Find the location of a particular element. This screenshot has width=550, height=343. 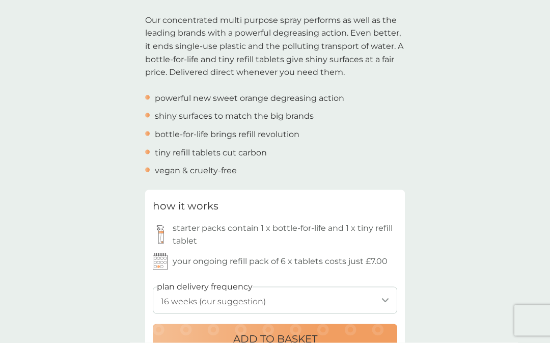

p: shiny surfaces to match the big brands is located at coordinates (234, 116).